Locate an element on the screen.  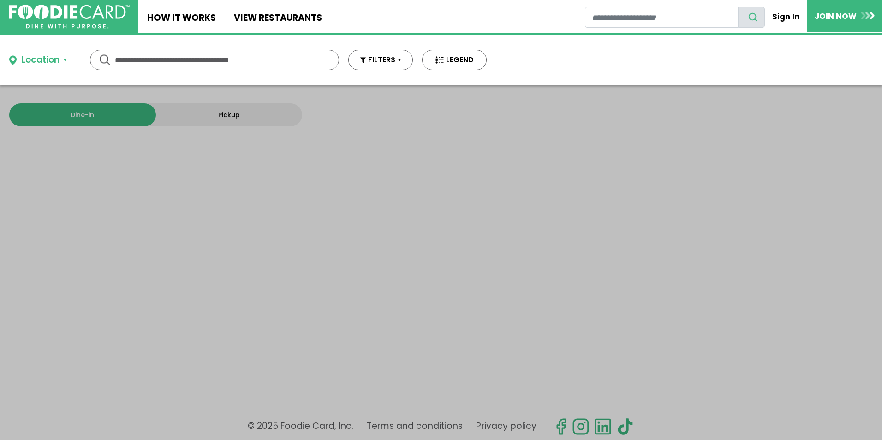
div: Location is located at coordinates (40, 60).